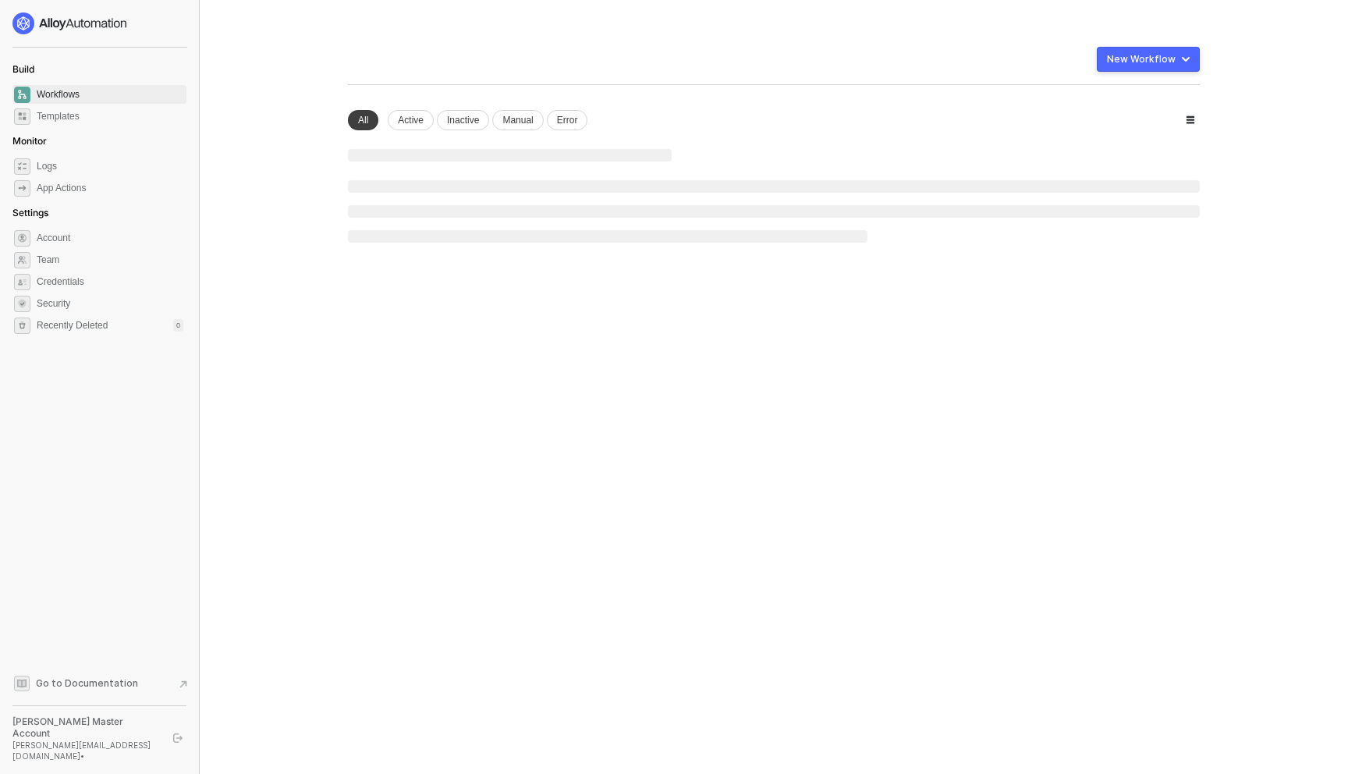 The width and height of the screenshot is (1348, 774). I want to click on span: icon-app-actions, so click(22, 188).